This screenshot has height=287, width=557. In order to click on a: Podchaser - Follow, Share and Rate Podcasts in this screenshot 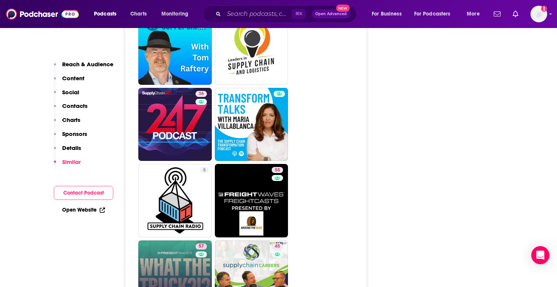, I will do `click(42, 14)`.